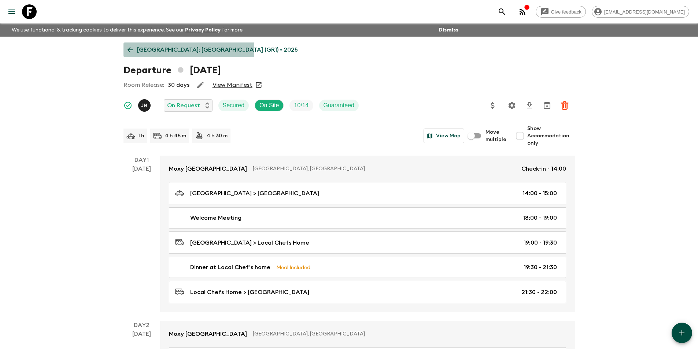 The height and width of the screenshot is (349, 698). What do you see at coordinates (12, 12) in the screenshot?
I see `button: menu` at bounding box center [12, 12].